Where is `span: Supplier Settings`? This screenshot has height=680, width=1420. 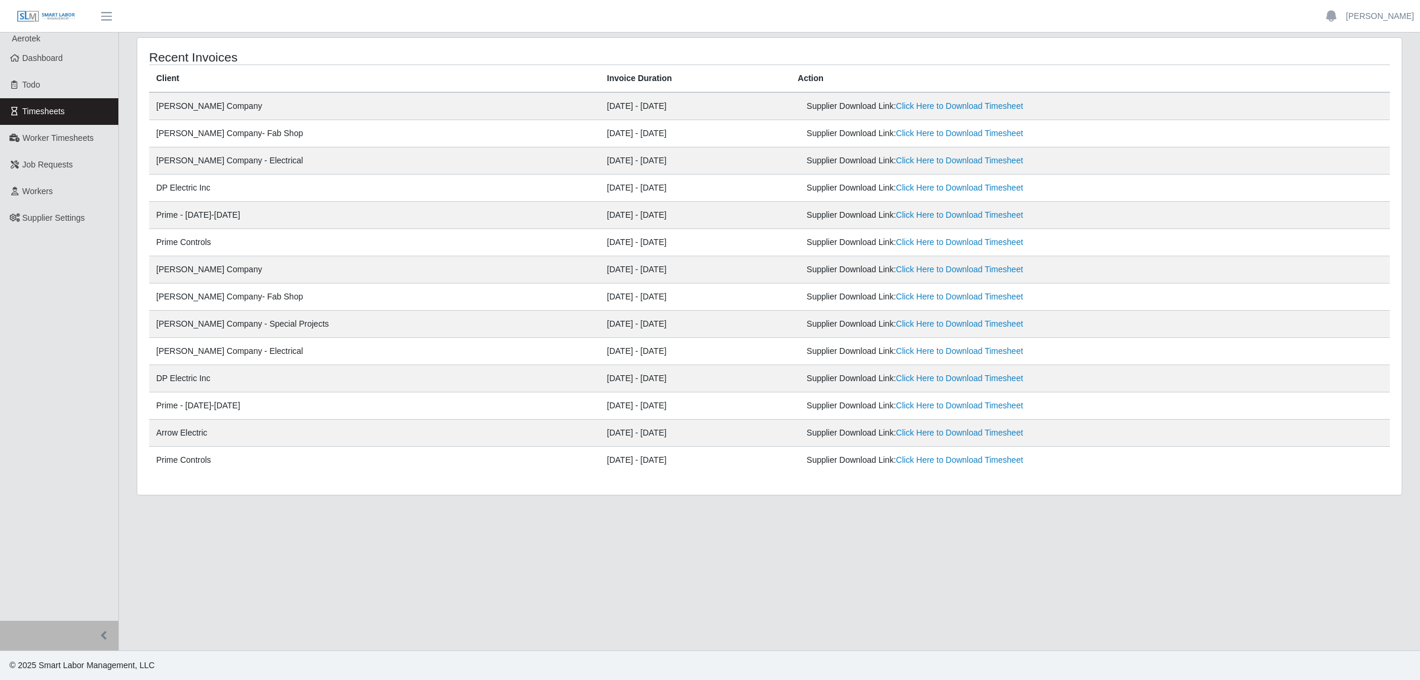 span: Supplier Settings is located at coordinates (54, 218).